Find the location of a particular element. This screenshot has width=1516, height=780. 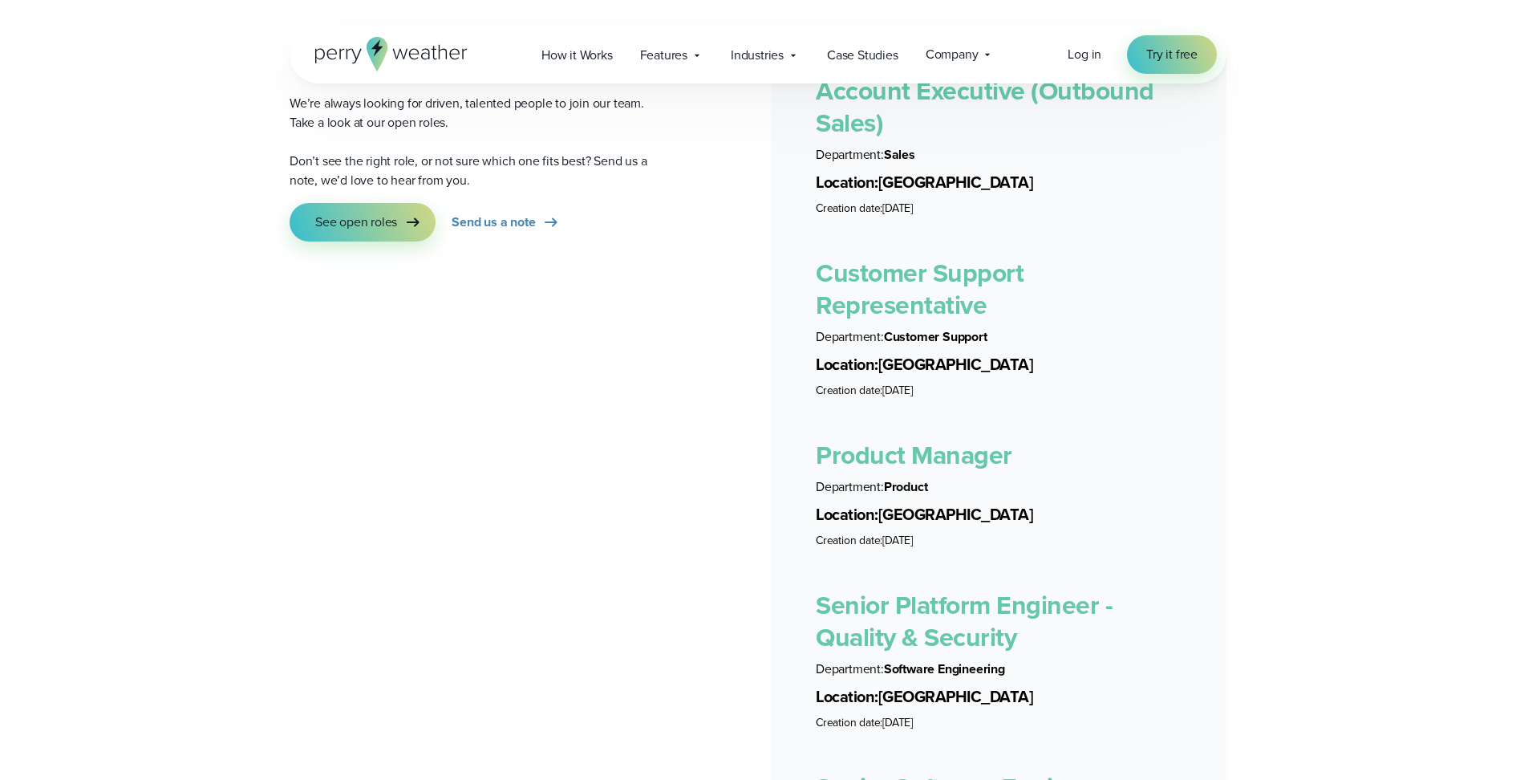

a: Customer Support Representative is located at coordinates (919, 289).